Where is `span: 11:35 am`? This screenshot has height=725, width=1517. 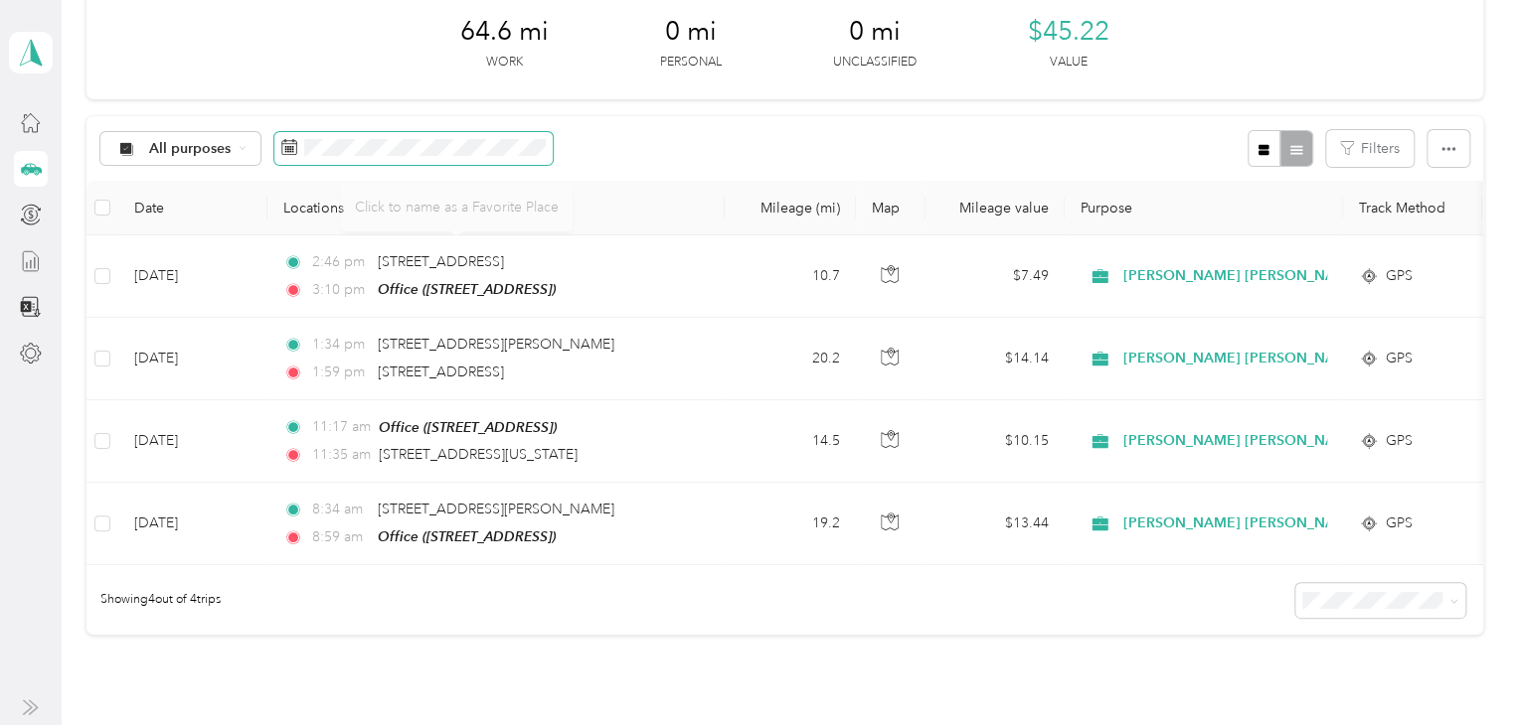 span: 11:35 am is located at coordinates (341, 455).